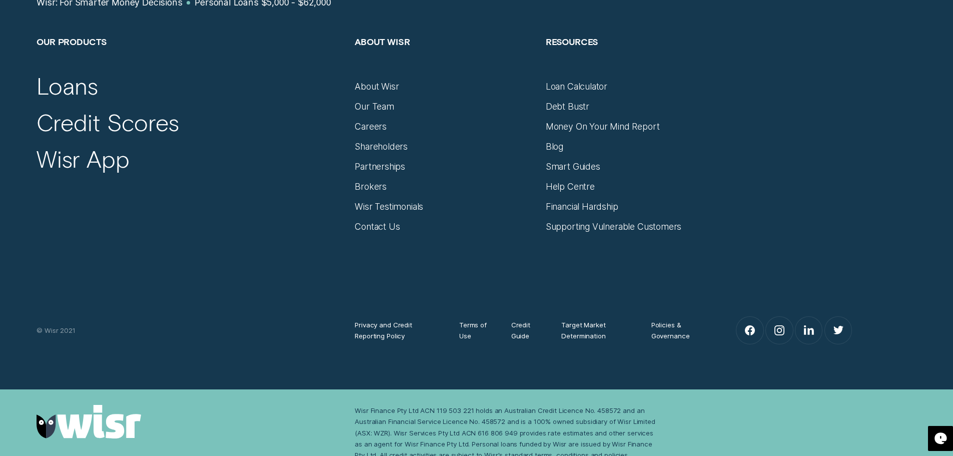 The height and width of the screenshot is (456, 953). Describe the element at coordinates (397, 330) in the screenshot. I see `a: Privacy and Credit Reporting Policy` at that location.